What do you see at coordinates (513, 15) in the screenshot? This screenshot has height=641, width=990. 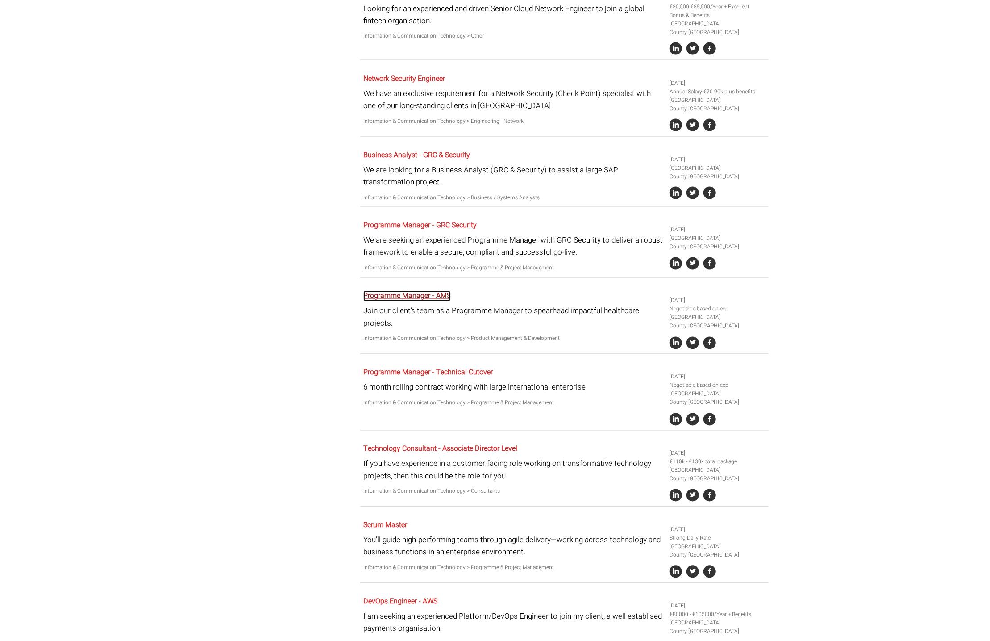 I see `p: Looking for an experienced and driven Senior Cloud Network Engineer to join a global fintech orga...` at bounding box center [513, 15].